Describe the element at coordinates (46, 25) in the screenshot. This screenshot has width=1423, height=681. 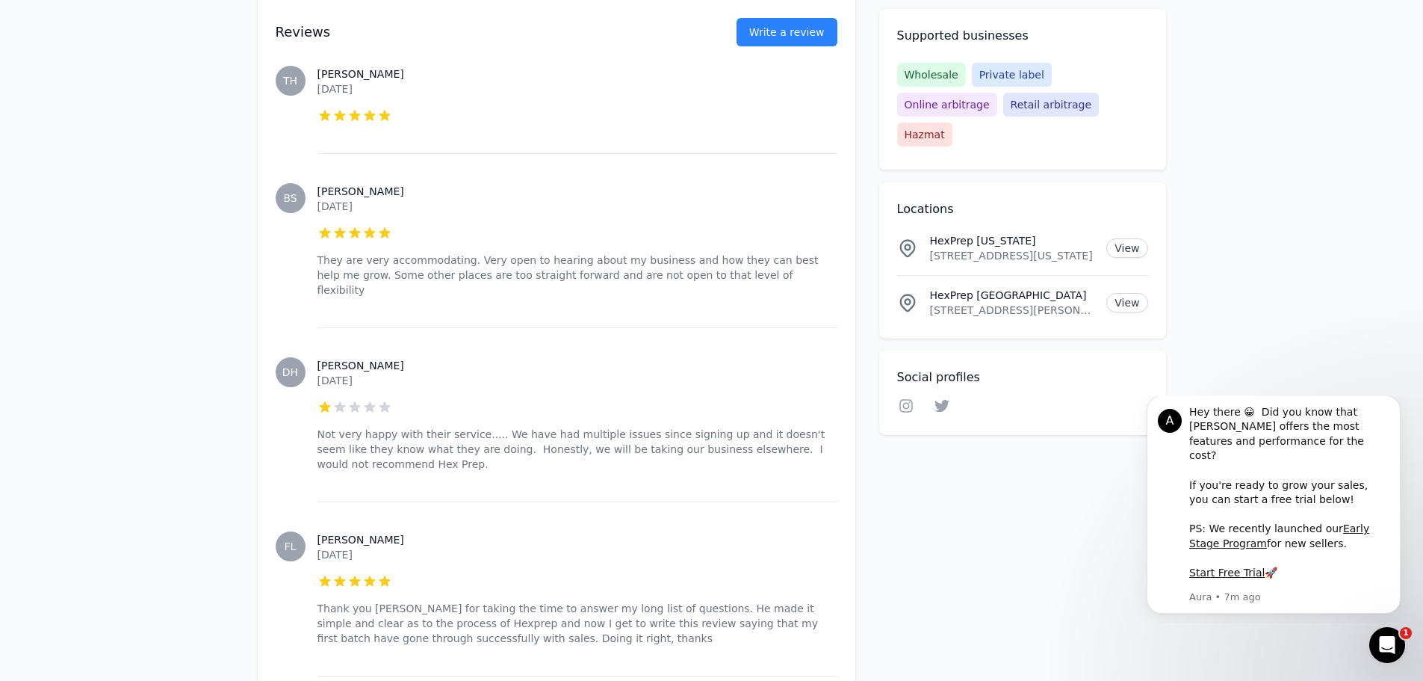
I see `div: Profile image for Aura` at that location.